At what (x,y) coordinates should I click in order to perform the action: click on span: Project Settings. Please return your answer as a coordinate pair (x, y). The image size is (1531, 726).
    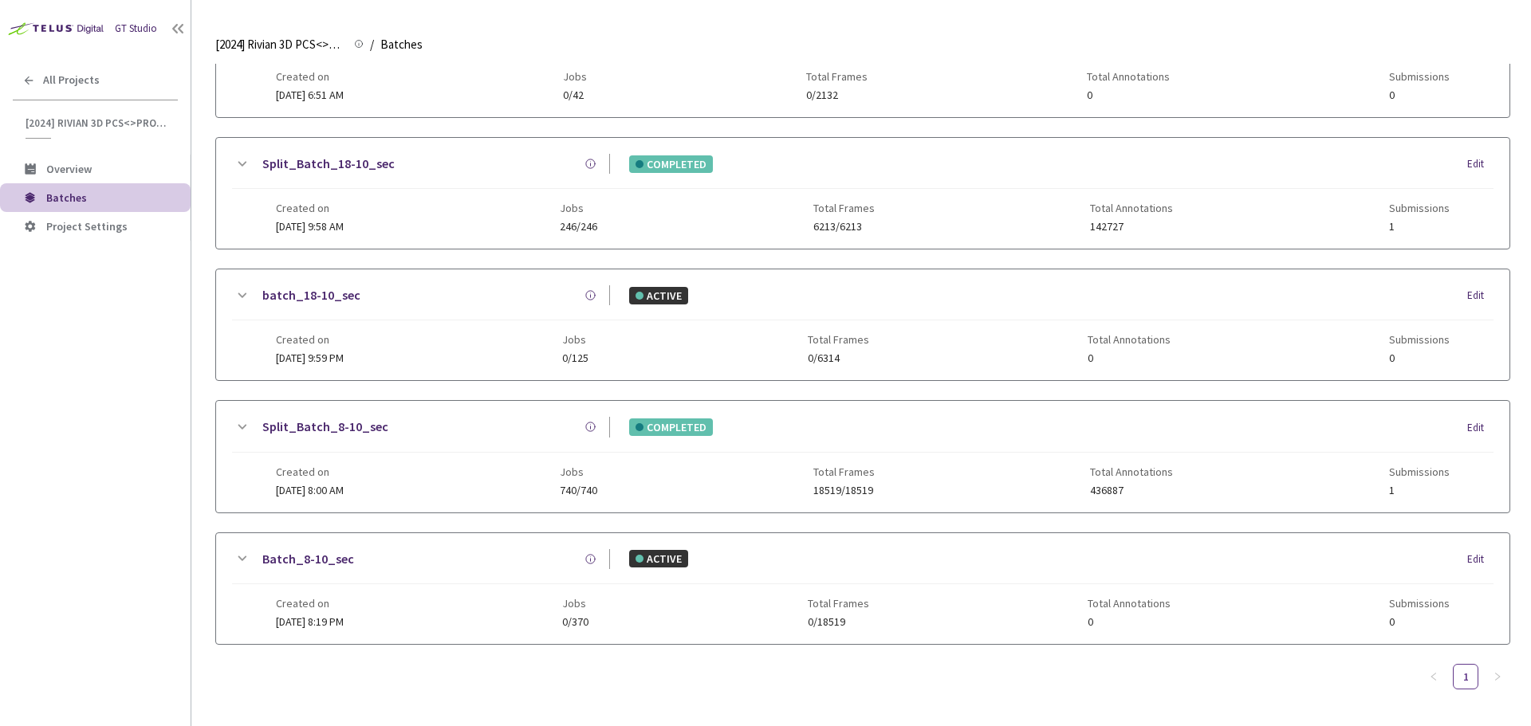
    Looking at the image, I should click on (87, 226).